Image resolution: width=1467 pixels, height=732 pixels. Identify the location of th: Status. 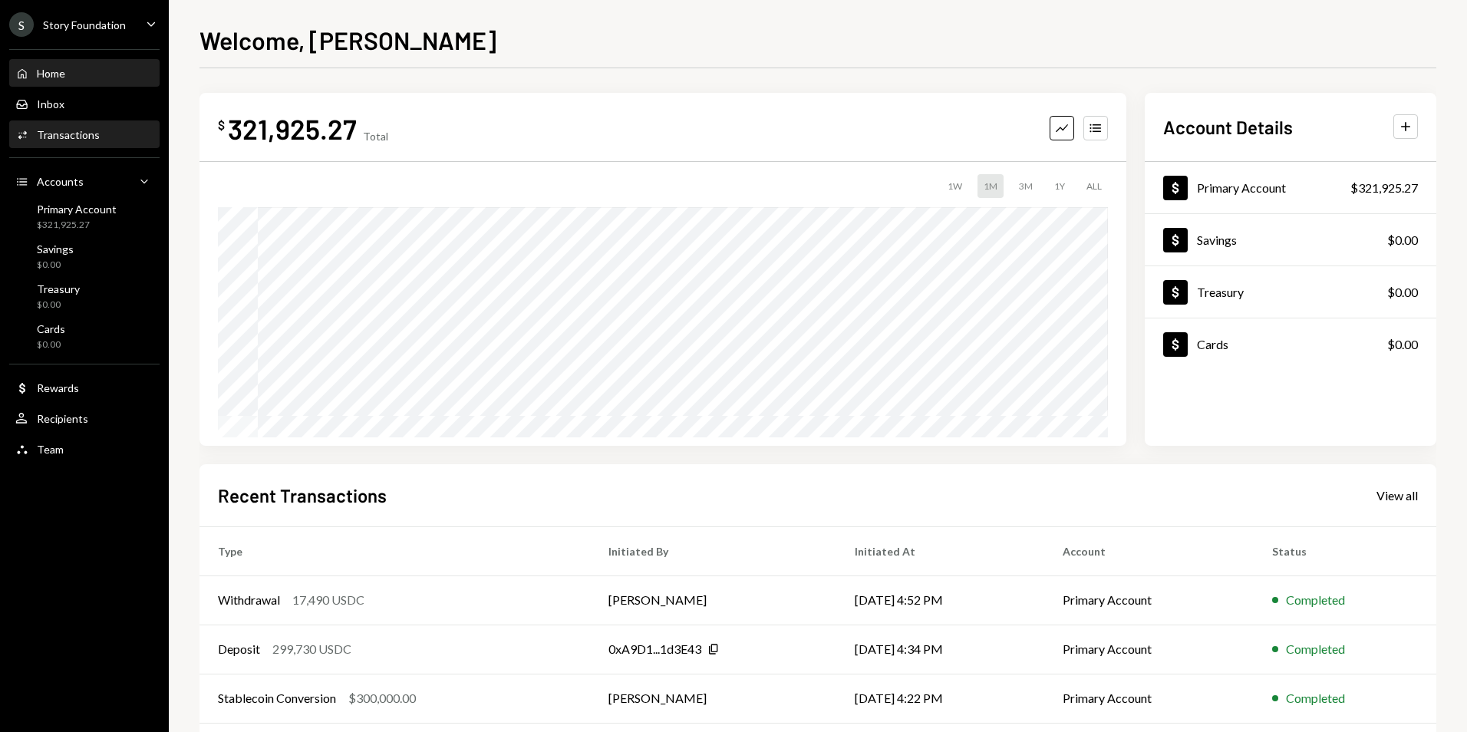
(1345, 551).